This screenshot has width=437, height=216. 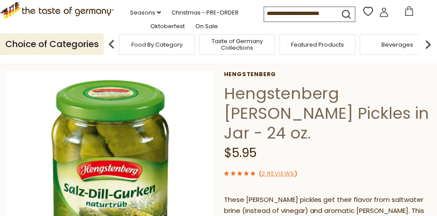 I want to click on img: next arrow, so click(x=428, y=45).